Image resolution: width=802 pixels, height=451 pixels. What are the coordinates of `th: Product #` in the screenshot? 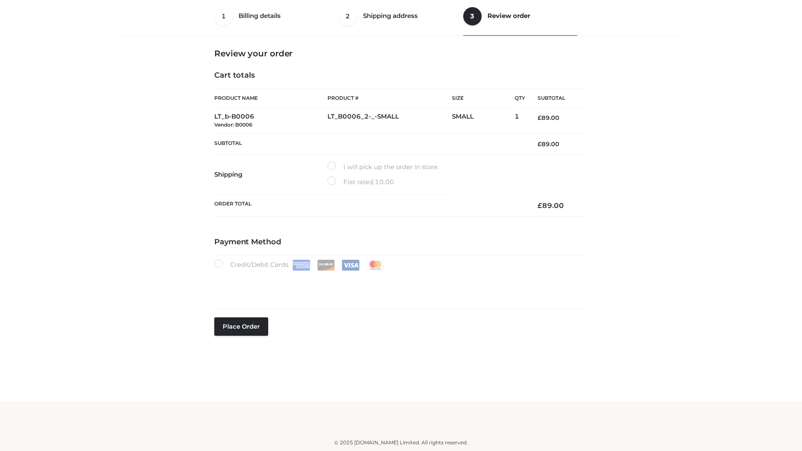 It's located at (390, 98).